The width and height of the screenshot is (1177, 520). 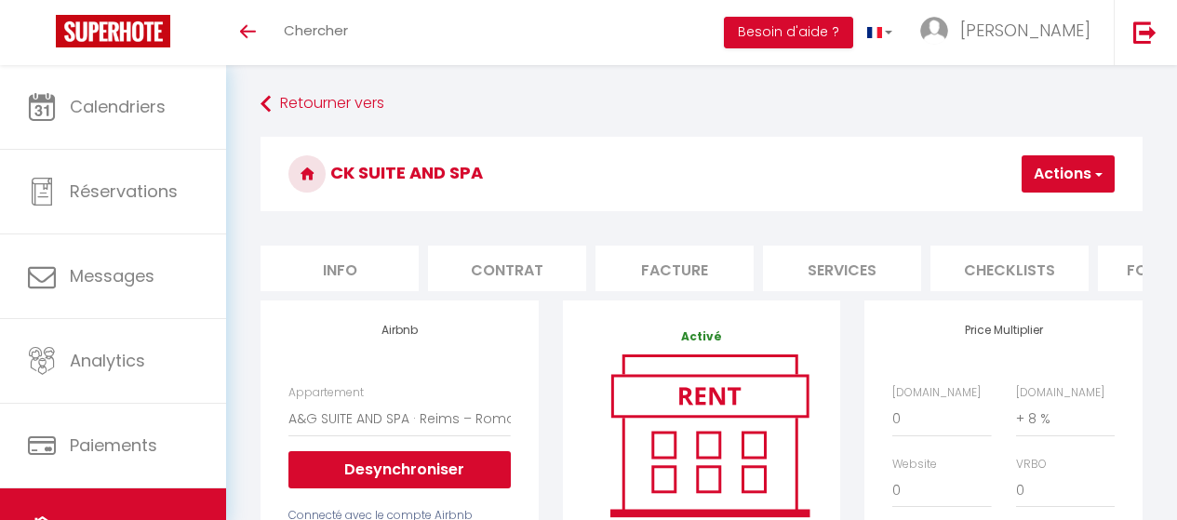 What do you see at coordinates (702, 104) in the screenshot?
I see `a: Retourner vers` at bounding box center [702, 104].